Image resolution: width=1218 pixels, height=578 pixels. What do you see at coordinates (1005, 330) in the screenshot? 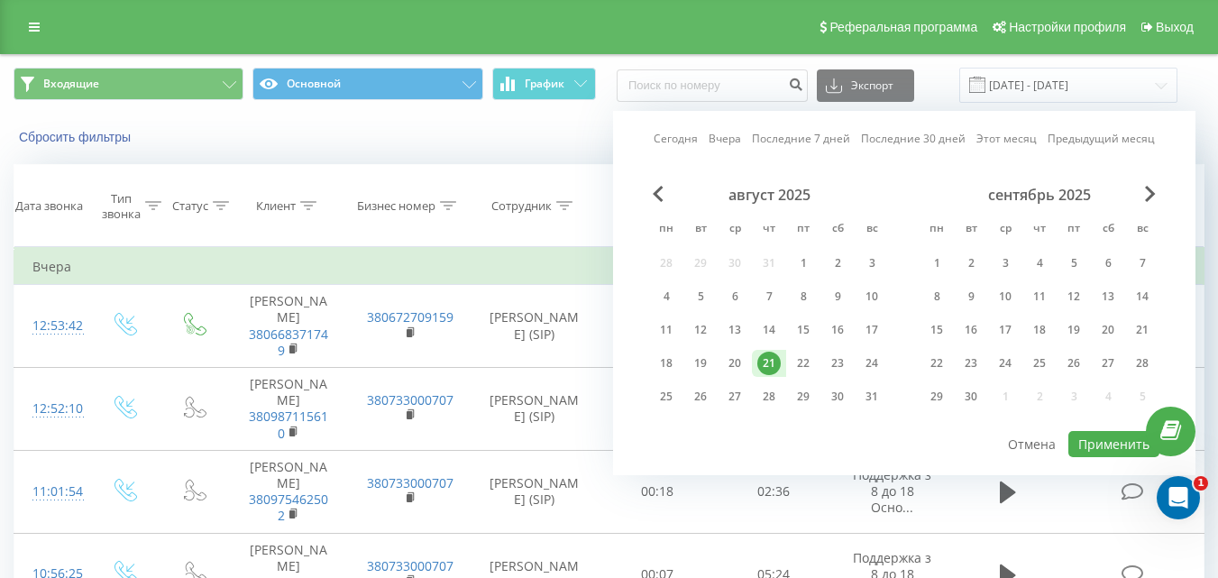
I see `div: ср 17 сент. 2025 г.` at bounding box center [1005, 330].